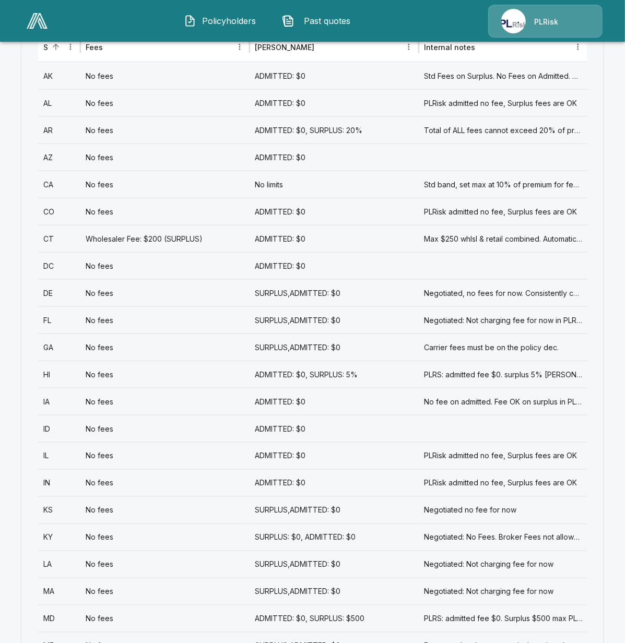 Image resolution: width=625 pixels, height=643 pixels. What do you see at coordinates (221, 21) in the screenshot?
I see `button: Policyholders IconPolicyholders` at bounding box center [221, 21].